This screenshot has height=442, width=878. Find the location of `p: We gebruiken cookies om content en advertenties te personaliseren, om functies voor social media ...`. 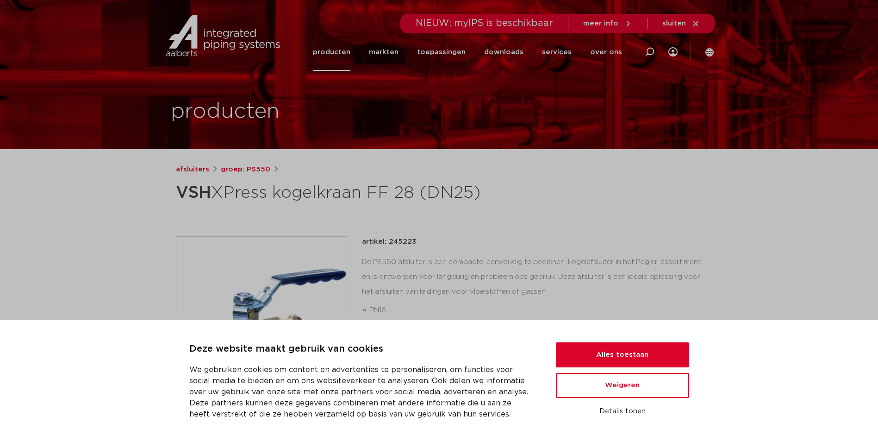

p: We gebruiken cookies om content en advertenties te personaliseren, om functies voor social media ... is located at coordinates (362, 392).